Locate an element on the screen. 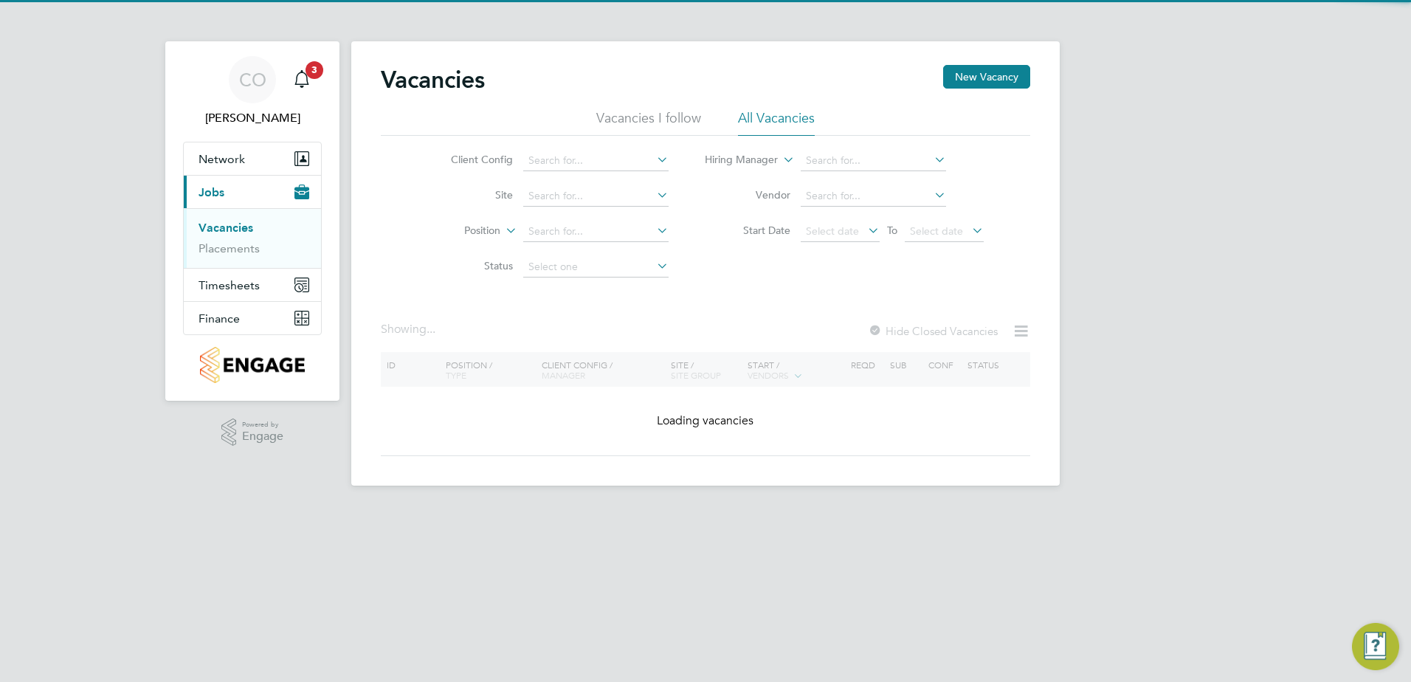  li: Vacancies I follow is located at coordinates (649, 122).